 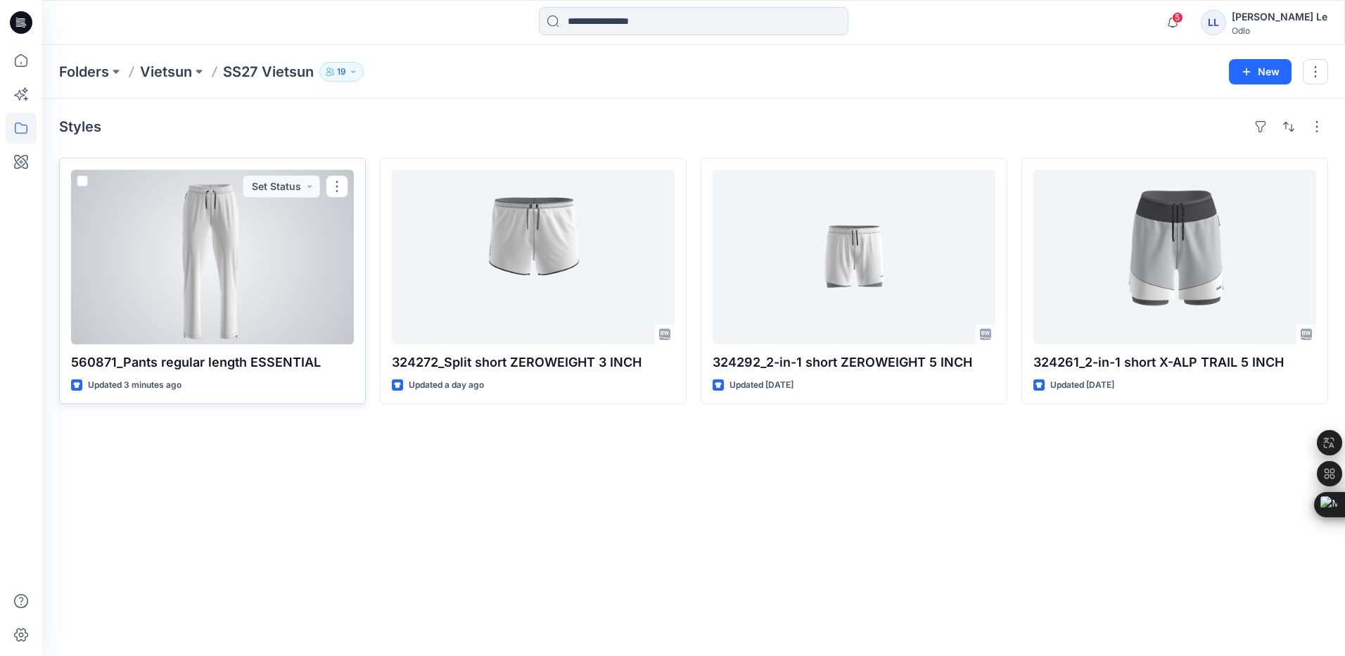 I want to click on p: 324261_2-in-1 short X-ALP TRAIL 5 INCH, so click(x=1175, y=362).